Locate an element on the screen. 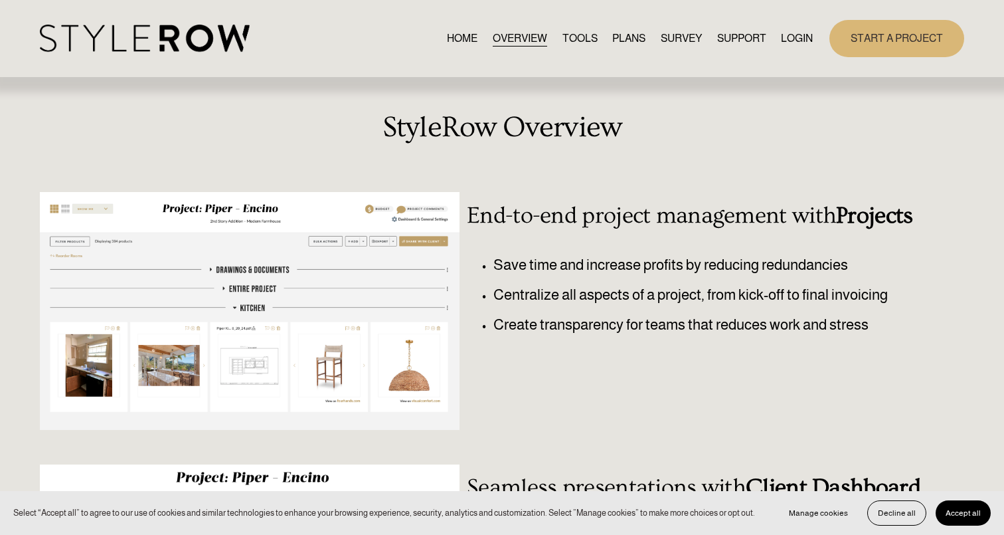  h3: End-to-end project management with is located at coordinates (696, 216).